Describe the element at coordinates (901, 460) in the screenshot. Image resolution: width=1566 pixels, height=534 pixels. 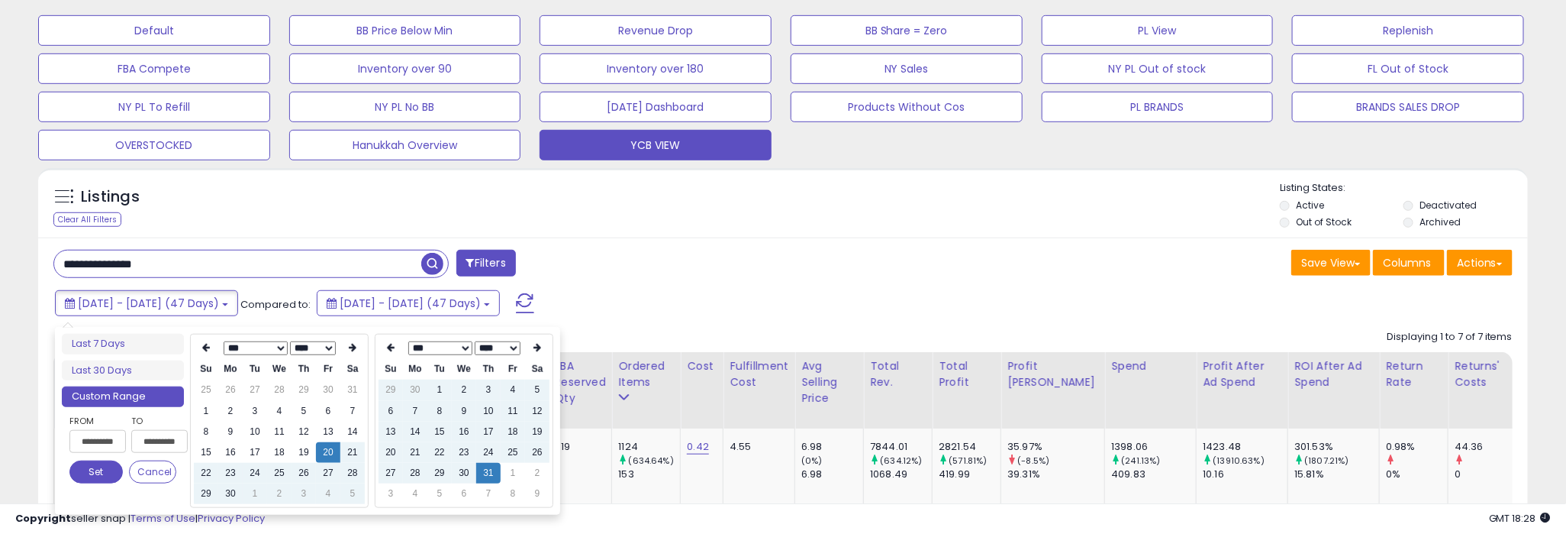
I see `small: (634.12%)` at that location.